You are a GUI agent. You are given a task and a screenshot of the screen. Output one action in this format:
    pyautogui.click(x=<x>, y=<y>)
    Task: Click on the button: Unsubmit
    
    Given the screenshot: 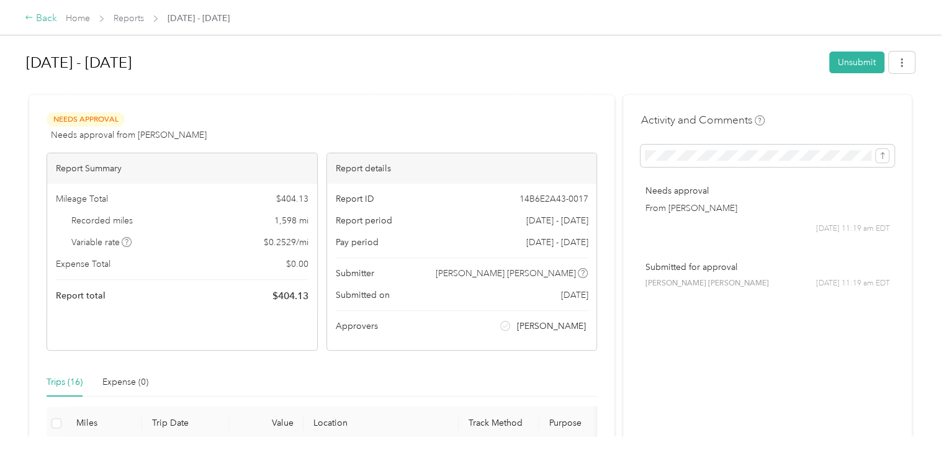 What is the action you would take?
    pyautogui.click(x=857, y=62)
    